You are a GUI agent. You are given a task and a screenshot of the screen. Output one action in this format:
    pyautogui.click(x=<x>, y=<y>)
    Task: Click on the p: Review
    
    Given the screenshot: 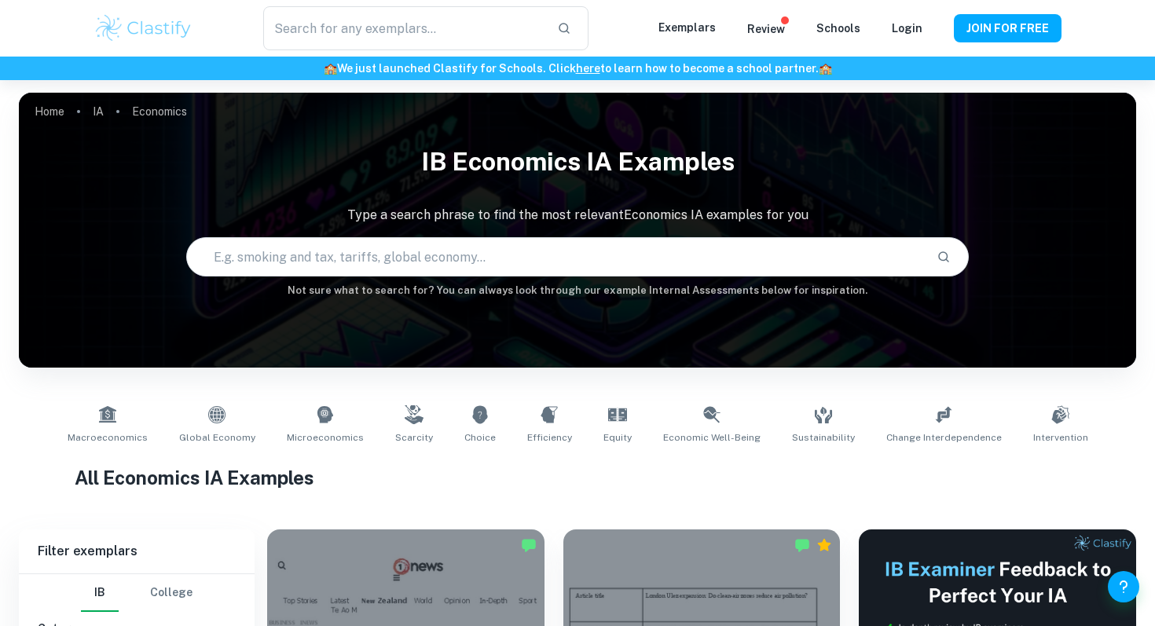 What is the action you would take?
    pyautogui.click(x=766, y=29)
    